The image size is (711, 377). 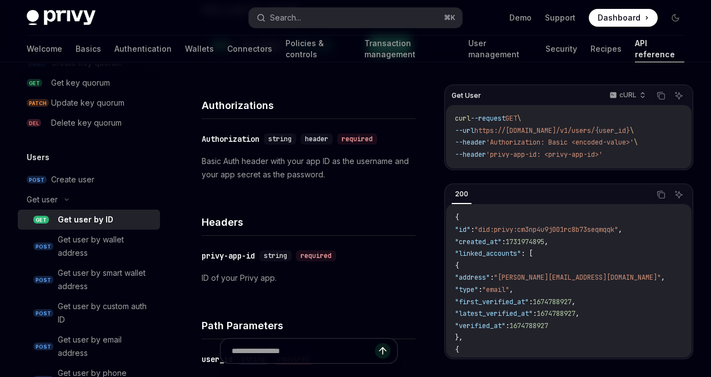 I want to click on a: POSTCreate user, so click(x=89, y=179).